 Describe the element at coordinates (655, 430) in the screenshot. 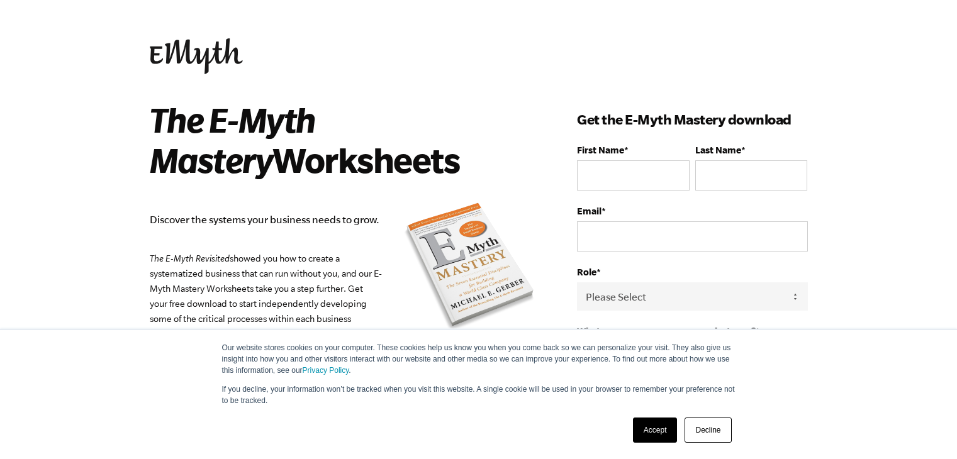

I see `a: Accept` at that location.